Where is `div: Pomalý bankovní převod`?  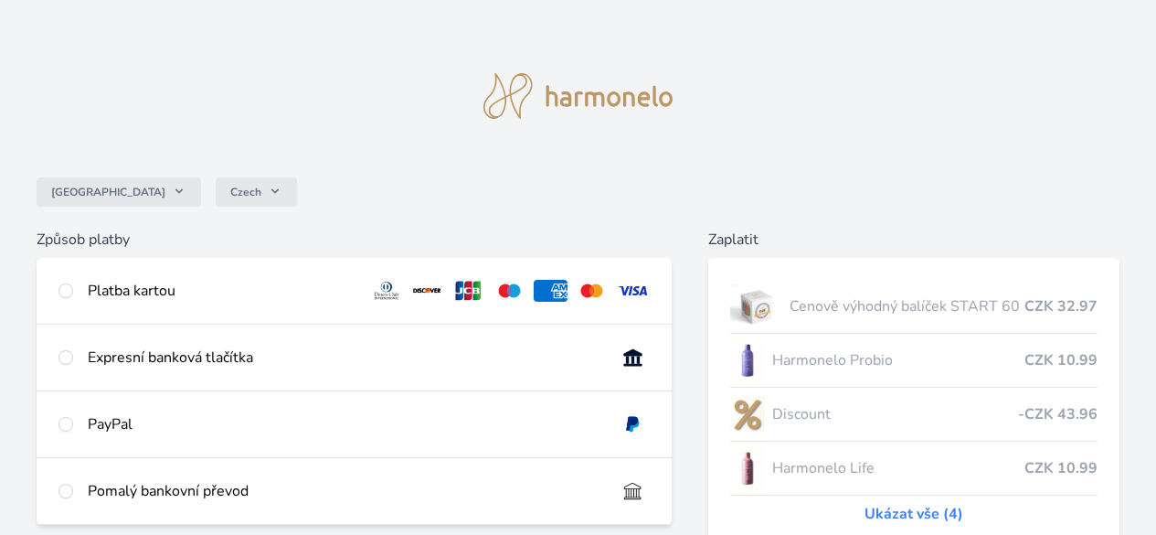
div: Pomalý bankovní převod is located at coordinates (345, 491).